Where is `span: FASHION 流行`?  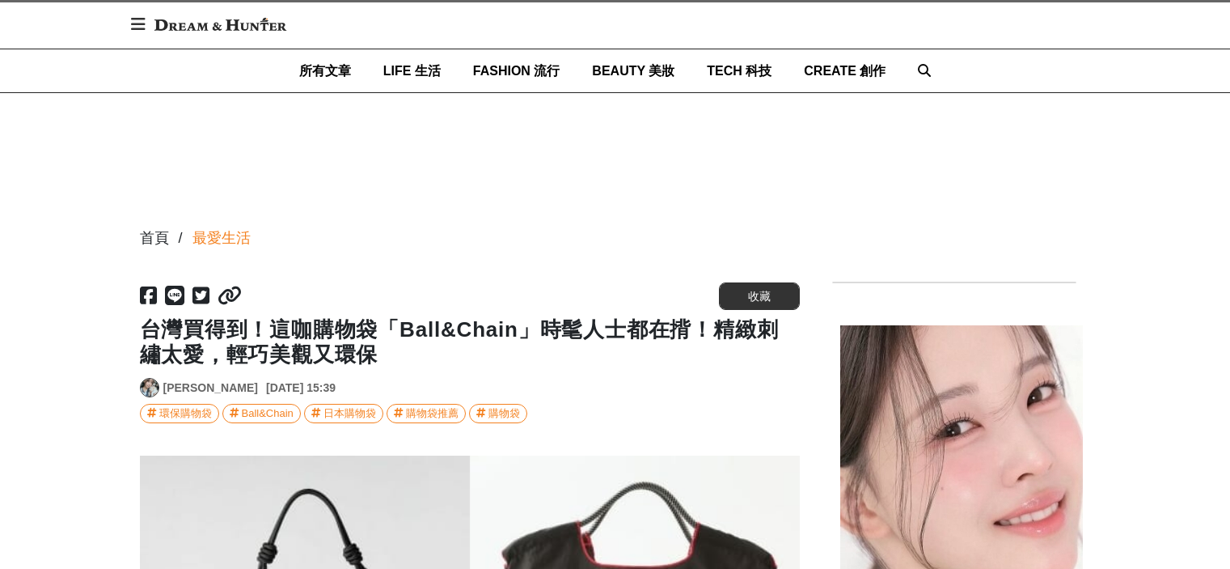 span: FASHION 流行 is located at coordinates (517, 70).